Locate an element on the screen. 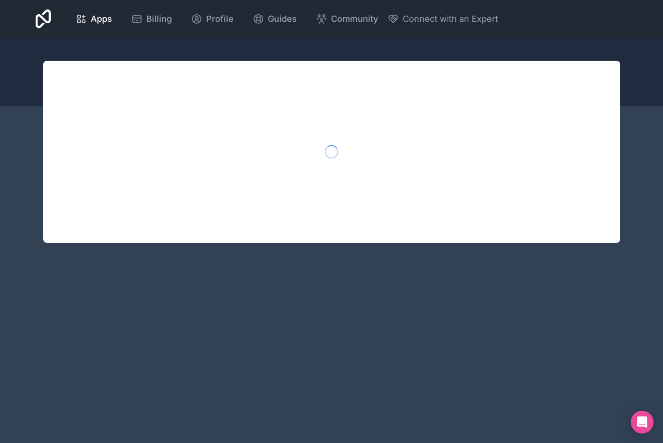  a: Profile is located at coordinates (212, 19).